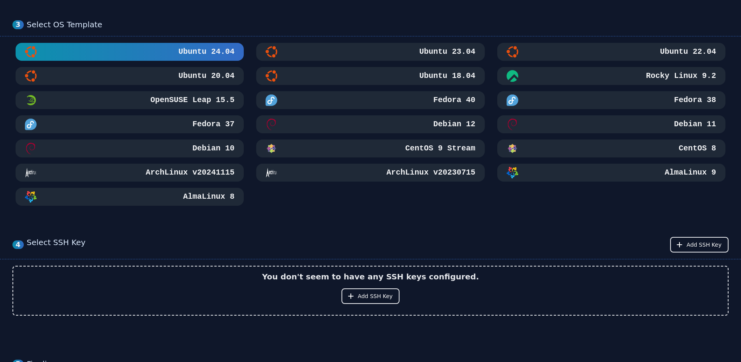  Describe the element at coordinates (454, 124) in the screenshot. I see `h3: Debian 12` at that location.